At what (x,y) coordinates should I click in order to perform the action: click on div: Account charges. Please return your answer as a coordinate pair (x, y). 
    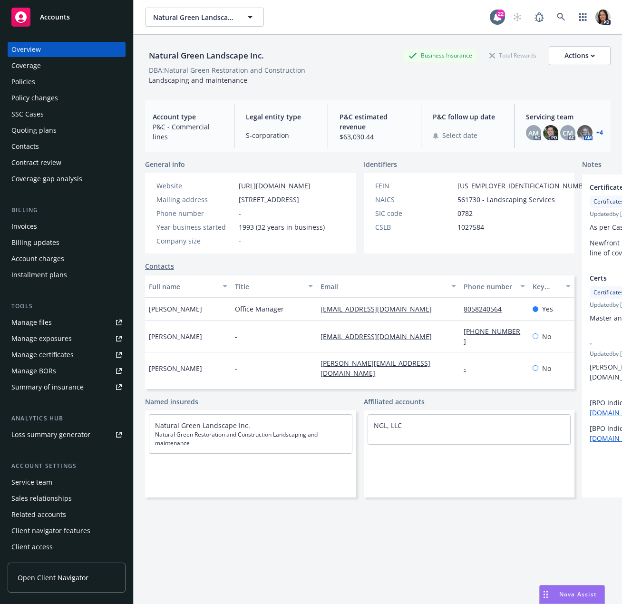
    Looking at the image, I should click on (38, 259).